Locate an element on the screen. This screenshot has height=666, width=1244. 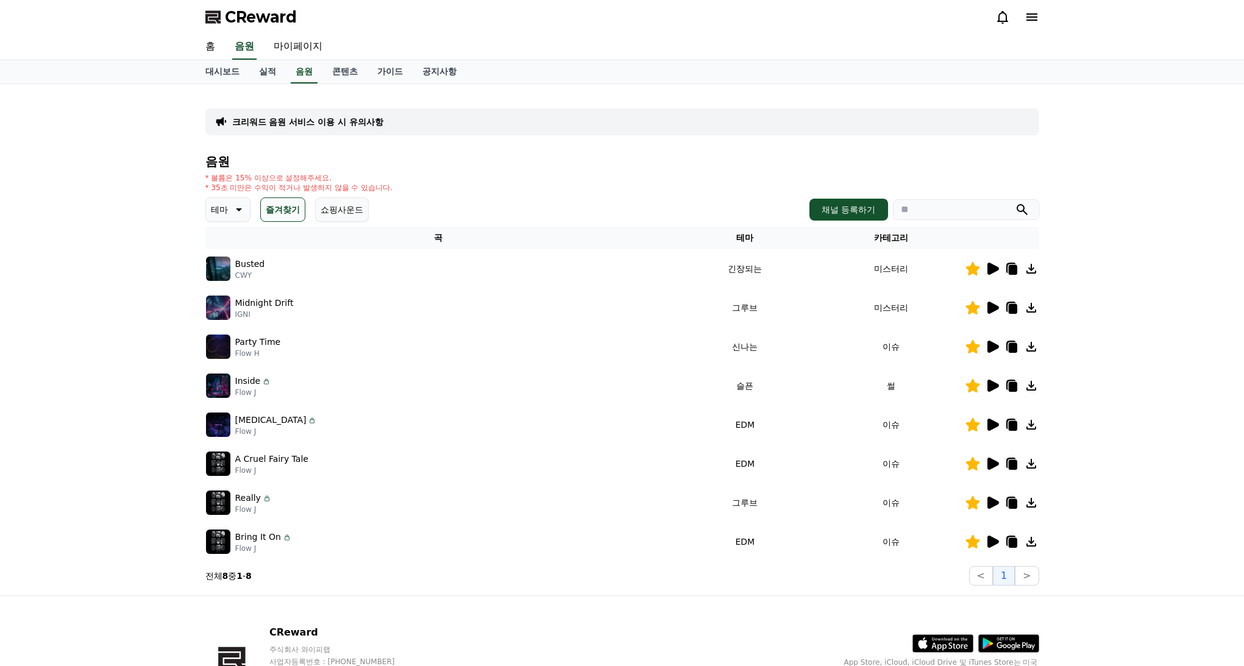
p: 주식회사 와이피랩 is located at coordinates (344, 650).